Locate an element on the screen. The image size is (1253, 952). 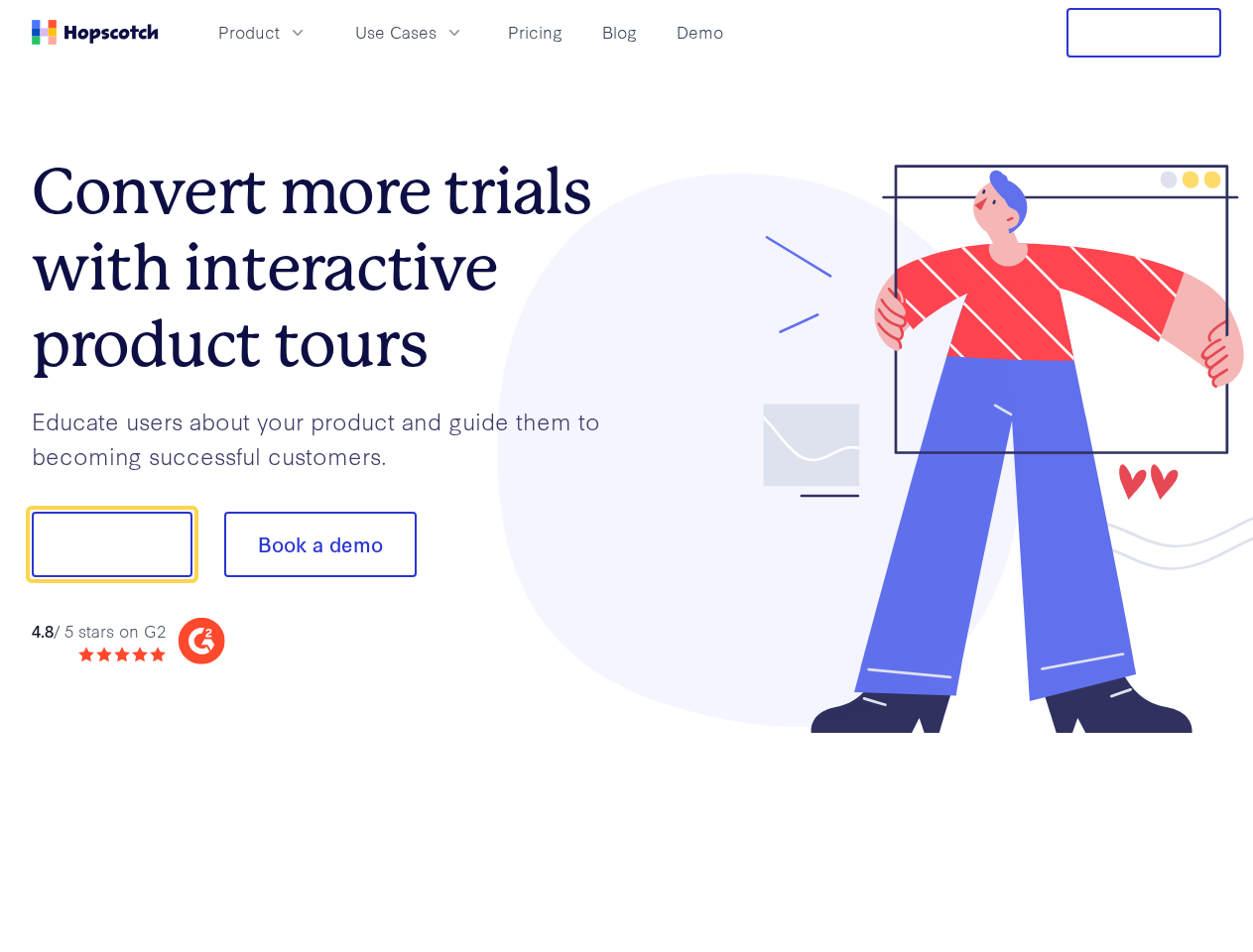
button: Free Trial is located at coordinates (1144, 33).